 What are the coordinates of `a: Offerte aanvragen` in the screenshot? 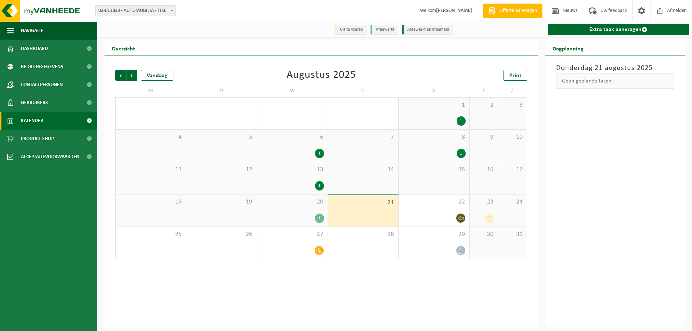 It's located at (512, 11).